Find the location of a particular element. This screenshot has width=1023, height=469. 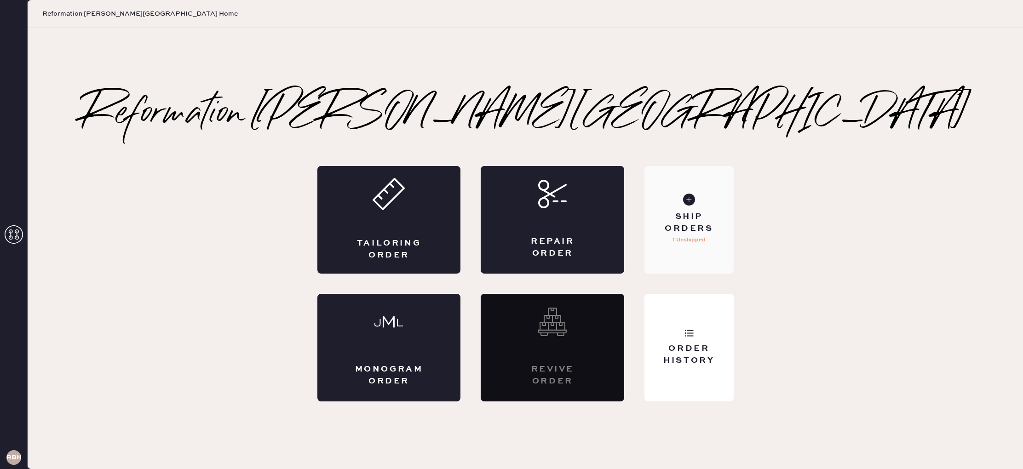

div: Monogram Order is located at coordinates (389, 375).